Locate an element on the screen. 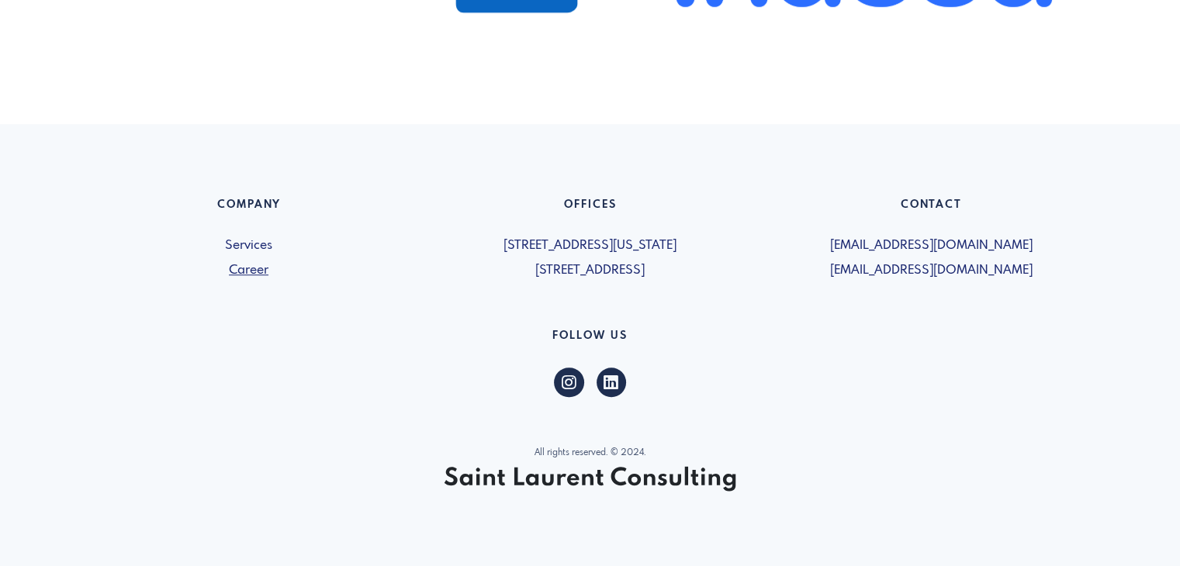  p: All rights reserved. © 2024. is located at coordinates (590, 453).